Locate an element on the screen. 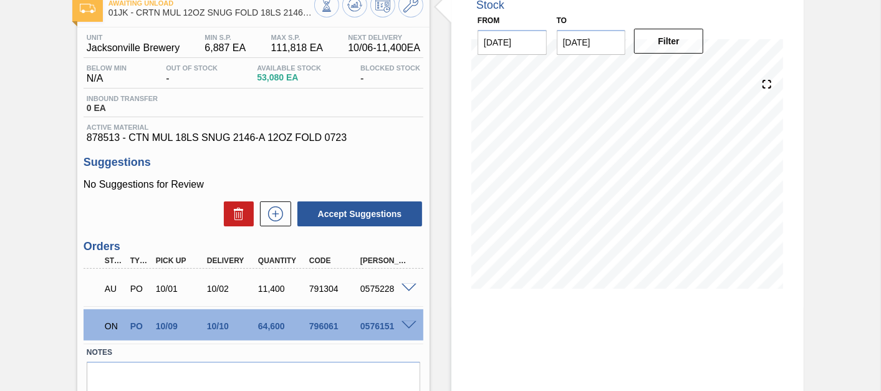 This screenshot has height=391, width=881. span: MAX S.P. is located at coordinates (297, 37).